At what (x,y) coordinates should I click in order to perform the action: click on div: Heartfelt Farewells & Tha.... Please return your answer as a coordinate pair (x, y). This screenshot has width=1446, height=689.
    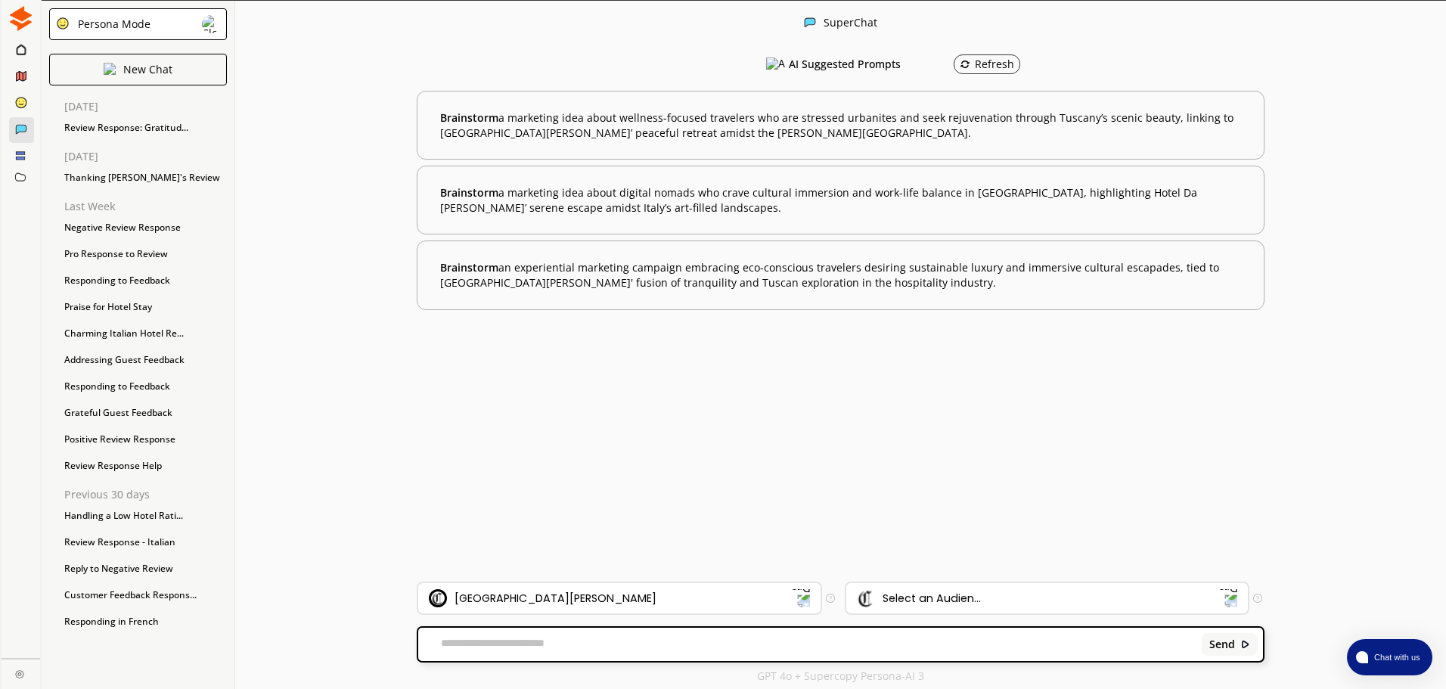
    Looking at the image, I should click on (145, 648).